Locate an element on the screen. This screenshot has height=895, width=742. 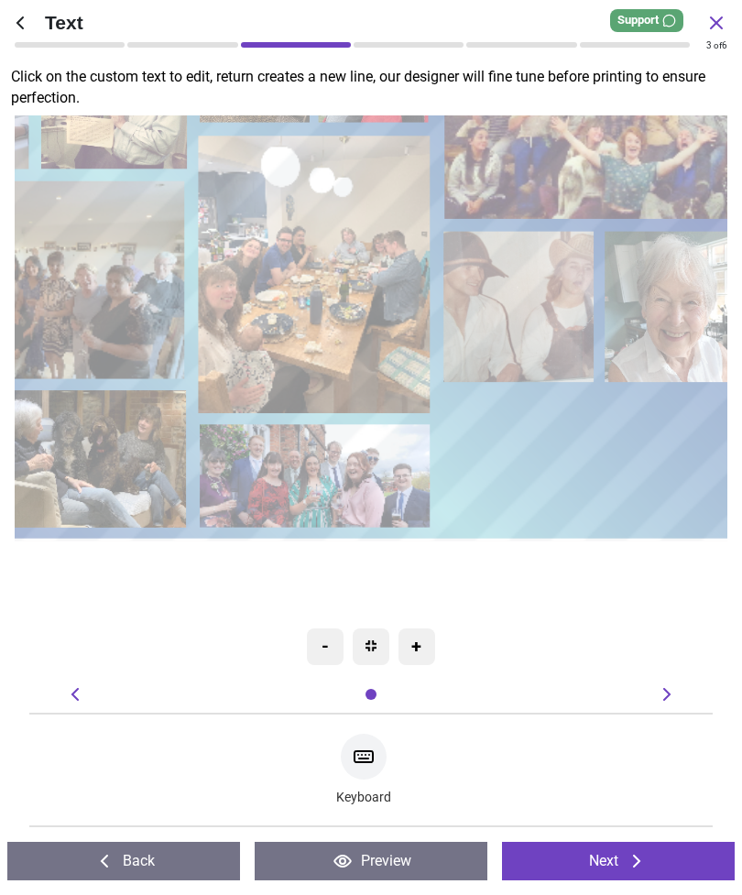
button: Next is located at coordinates (618, 861).